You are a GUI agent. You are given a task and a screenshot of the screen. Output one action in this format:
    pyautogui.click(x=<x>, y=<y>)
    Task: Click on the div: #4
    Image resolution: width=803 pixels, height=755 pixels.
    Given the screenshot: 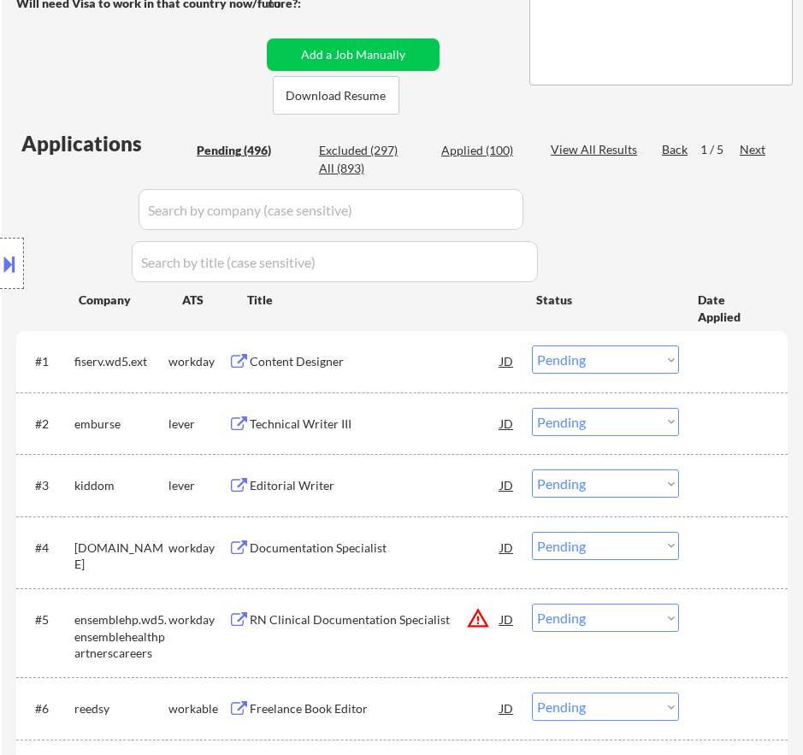 What is the action you would take?
    pyautogui.click(x=48, y=548)
    